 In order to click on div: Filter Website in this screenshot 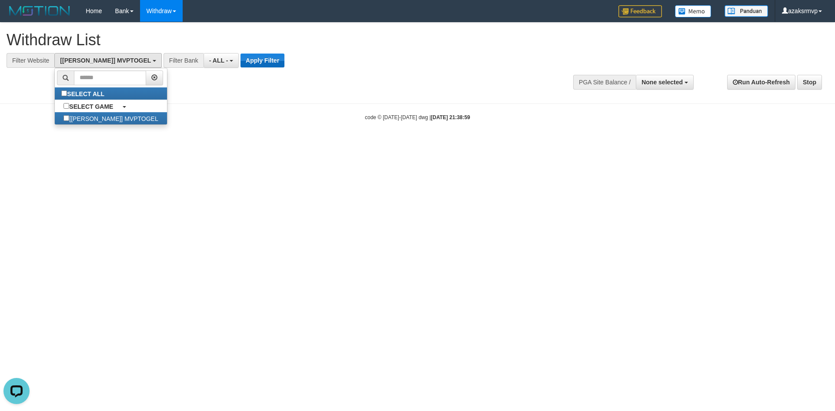, I will do `click(30, 60)`.